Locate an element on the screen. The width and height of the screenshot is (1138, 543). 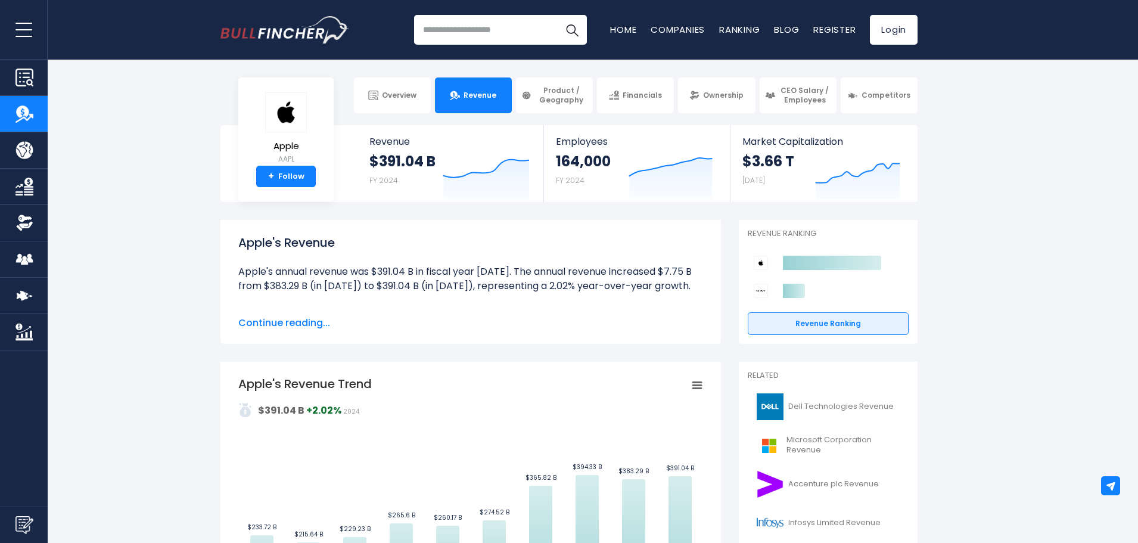
img: MSFT logo is located at coordinates (769, 445).